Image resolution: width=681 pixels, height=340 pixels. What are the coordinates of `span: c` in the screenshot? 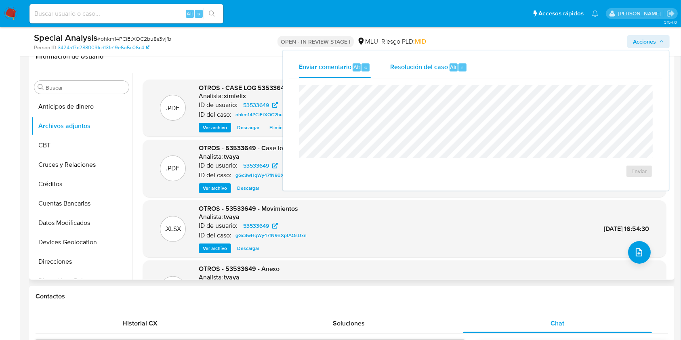 It's located at (365, 67).